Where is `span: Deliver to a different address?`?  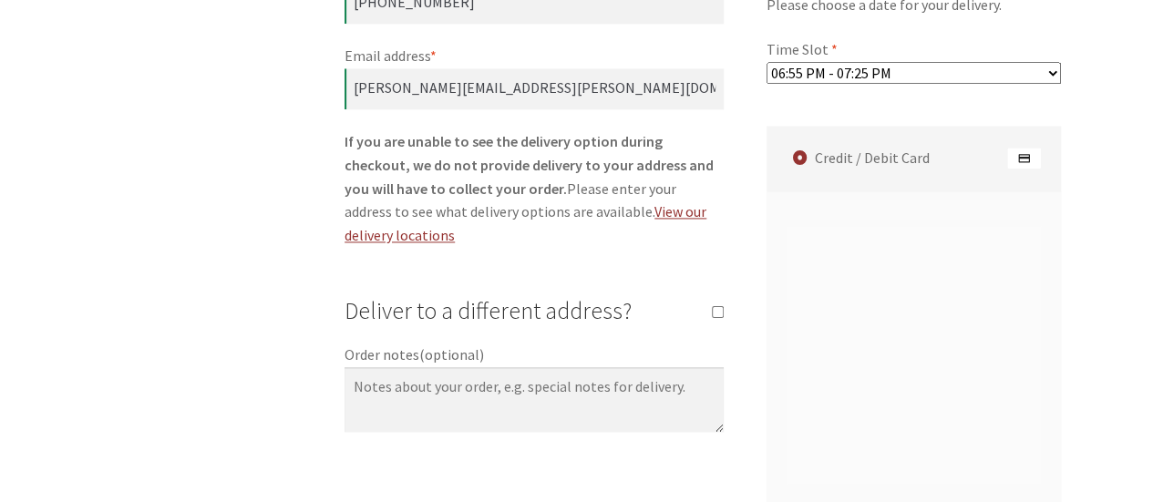
span: Deliver to a different address? is located at coordinates (488, 311).